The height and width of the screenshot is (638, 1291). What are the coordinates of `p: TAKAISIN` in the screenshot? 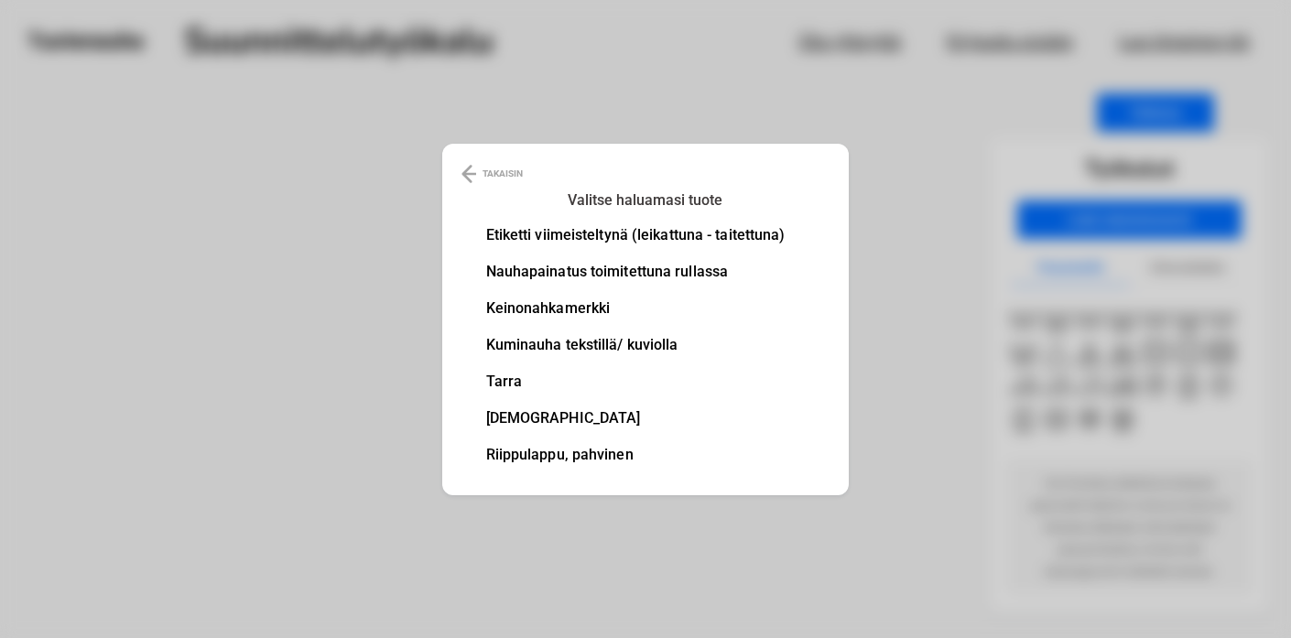 It's located at (503, 174).